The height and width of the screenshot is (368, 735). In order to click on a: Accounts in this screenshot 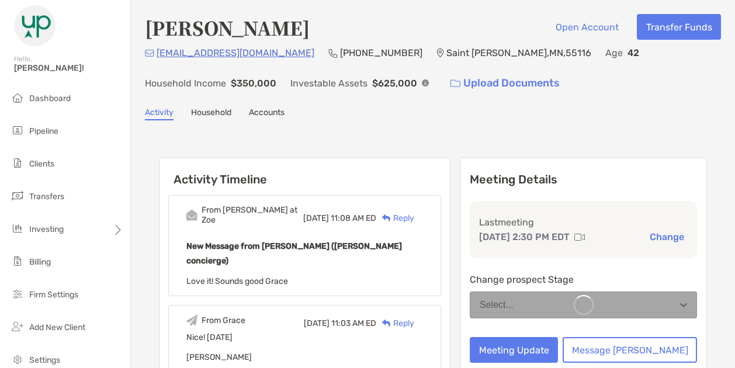, I will do `click(267, 114)`.